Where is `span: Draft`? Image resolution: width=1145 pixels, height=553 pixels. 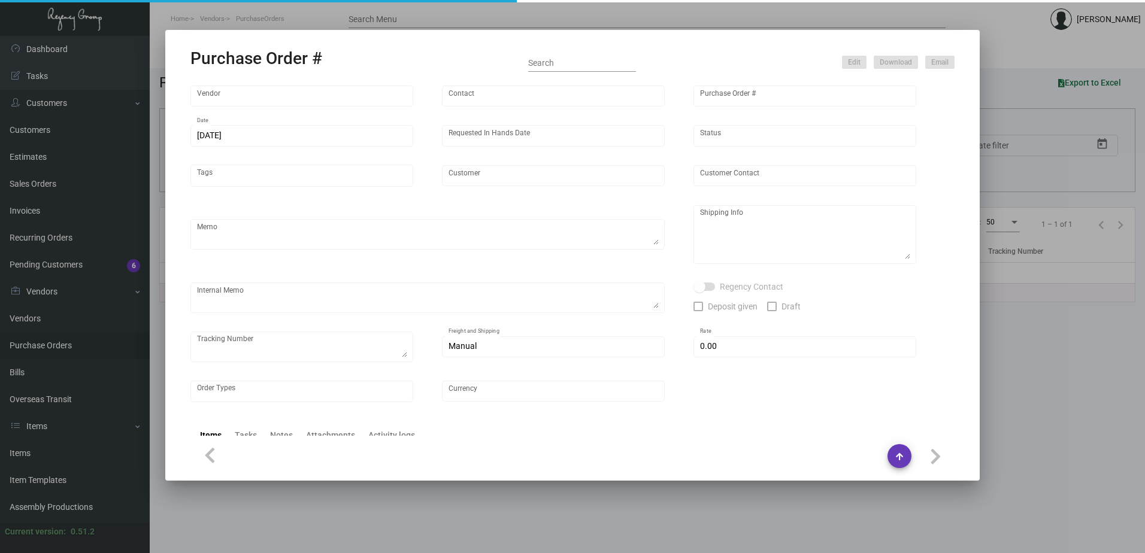 span: Draft is located at coordinates (791, 307).